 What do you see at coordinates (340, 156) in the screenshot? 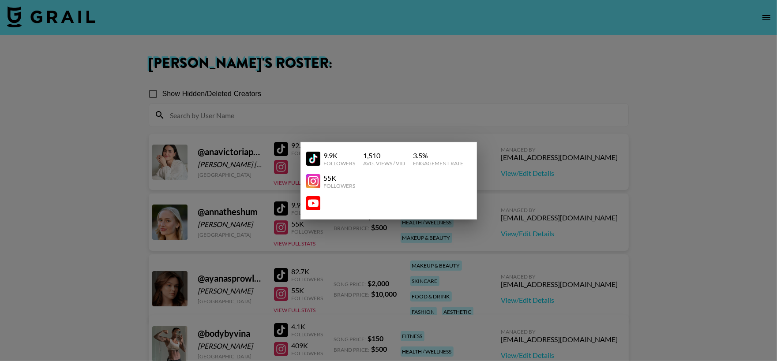
I see `div: 9.9K` at bounding box center [340, 156].